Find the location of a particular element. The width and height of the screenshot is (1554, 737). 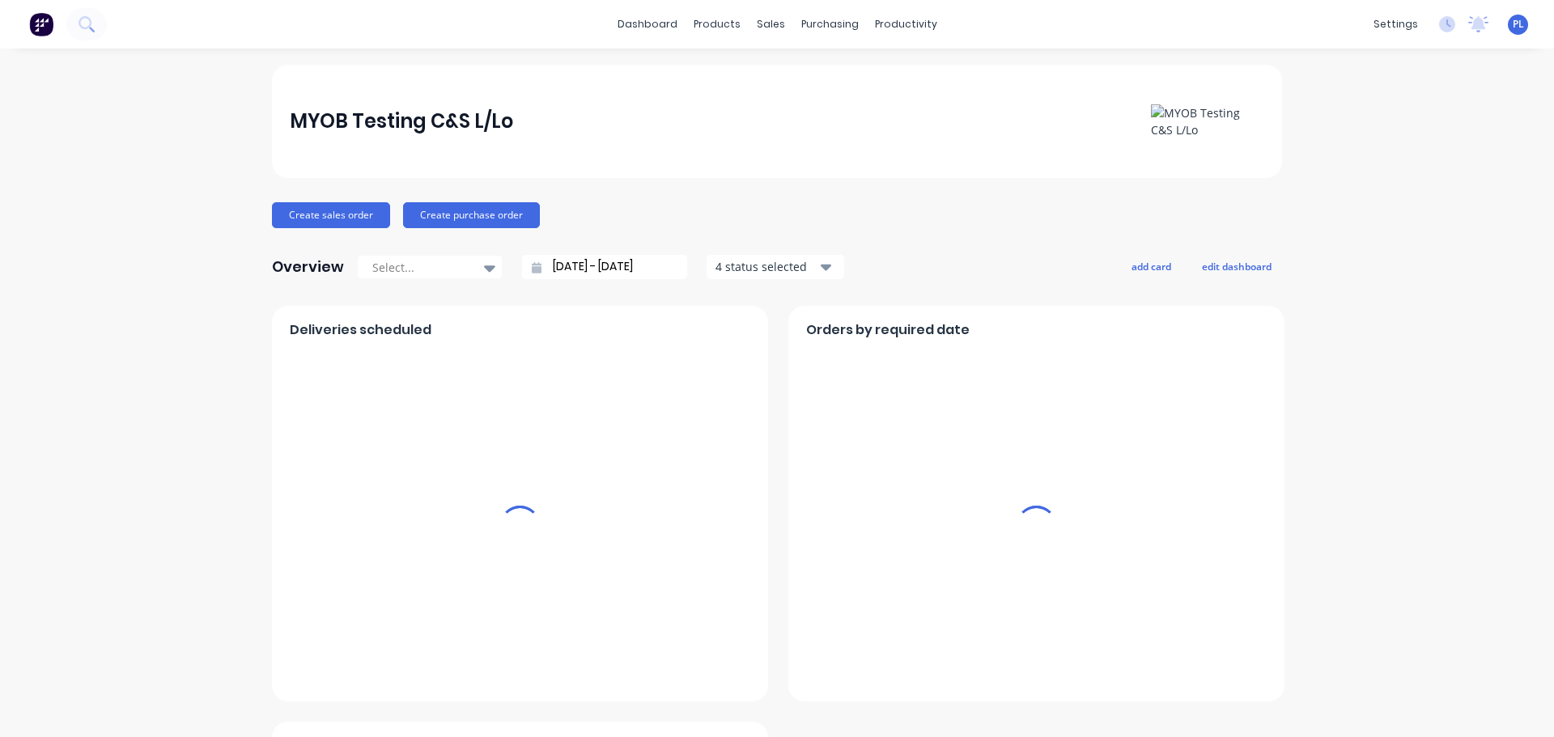

div: purchasing is located at coordinates (830, 24).